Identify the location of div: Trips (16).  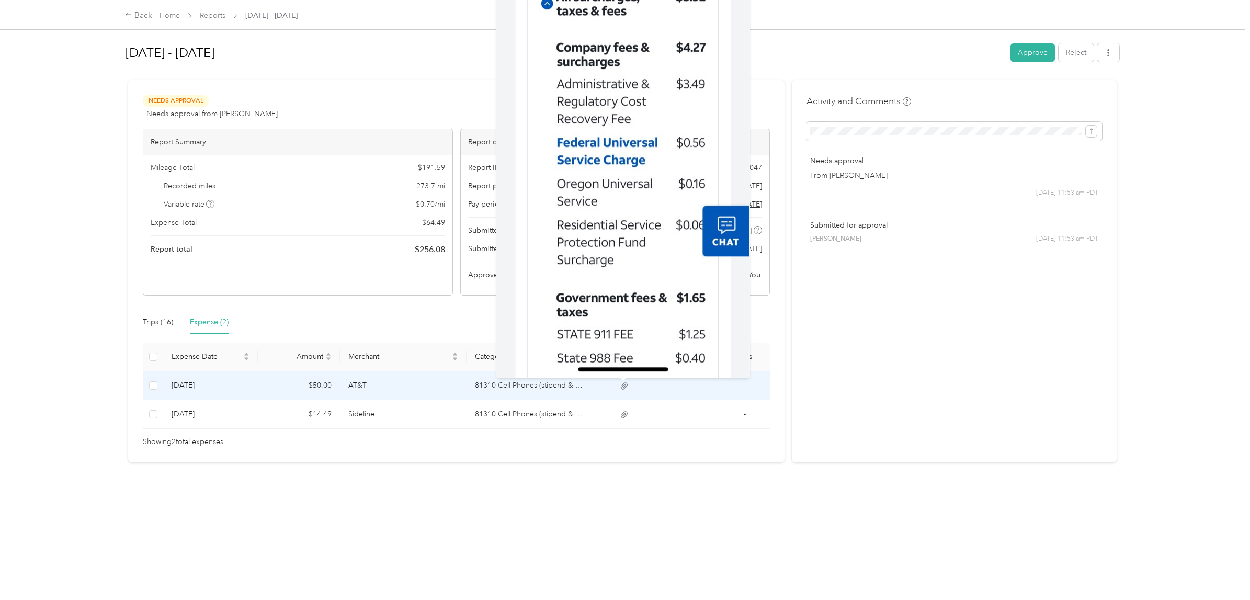
(158, 322).